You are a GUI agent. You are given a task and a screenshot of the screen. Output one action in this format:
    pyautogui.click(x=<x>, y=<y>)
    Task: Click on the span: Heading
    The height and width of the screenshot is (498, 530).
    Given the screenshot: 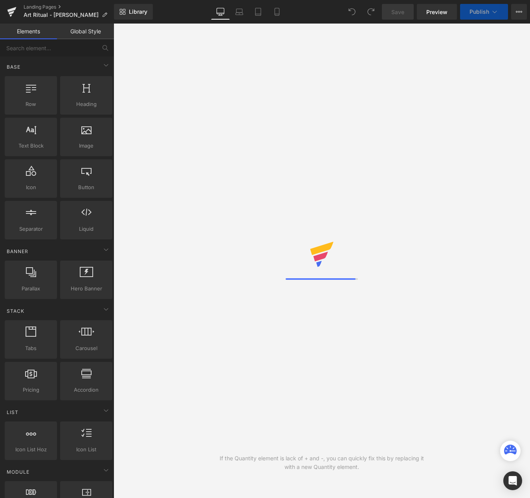 What is the action you would take?
    pyautogui.click(x=86, y=104)
    